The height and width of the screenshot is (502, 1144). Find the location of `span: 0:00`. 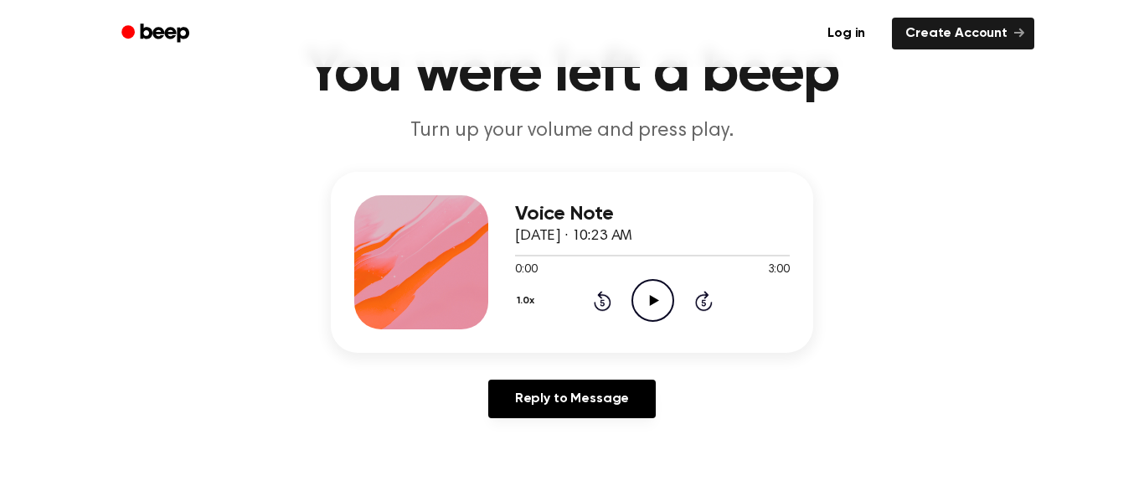

span: 0:00 is located at coordinates (526, 270).